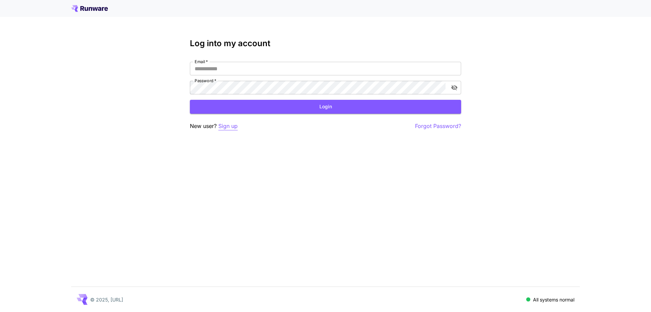  Describe the element at coordinates (454, 87) in the screenshot. I see `button: toggle password visibility` at that location.